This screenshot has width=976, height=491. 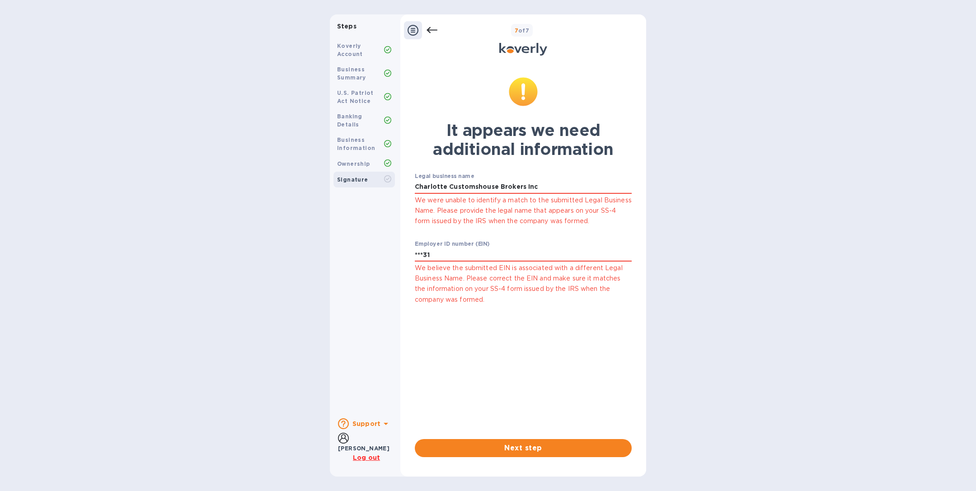 What do you see at coordinates (452, 244) in the screenshot?
I see `label: Employer ID number (EIN)` at bounding box center [452, 244].